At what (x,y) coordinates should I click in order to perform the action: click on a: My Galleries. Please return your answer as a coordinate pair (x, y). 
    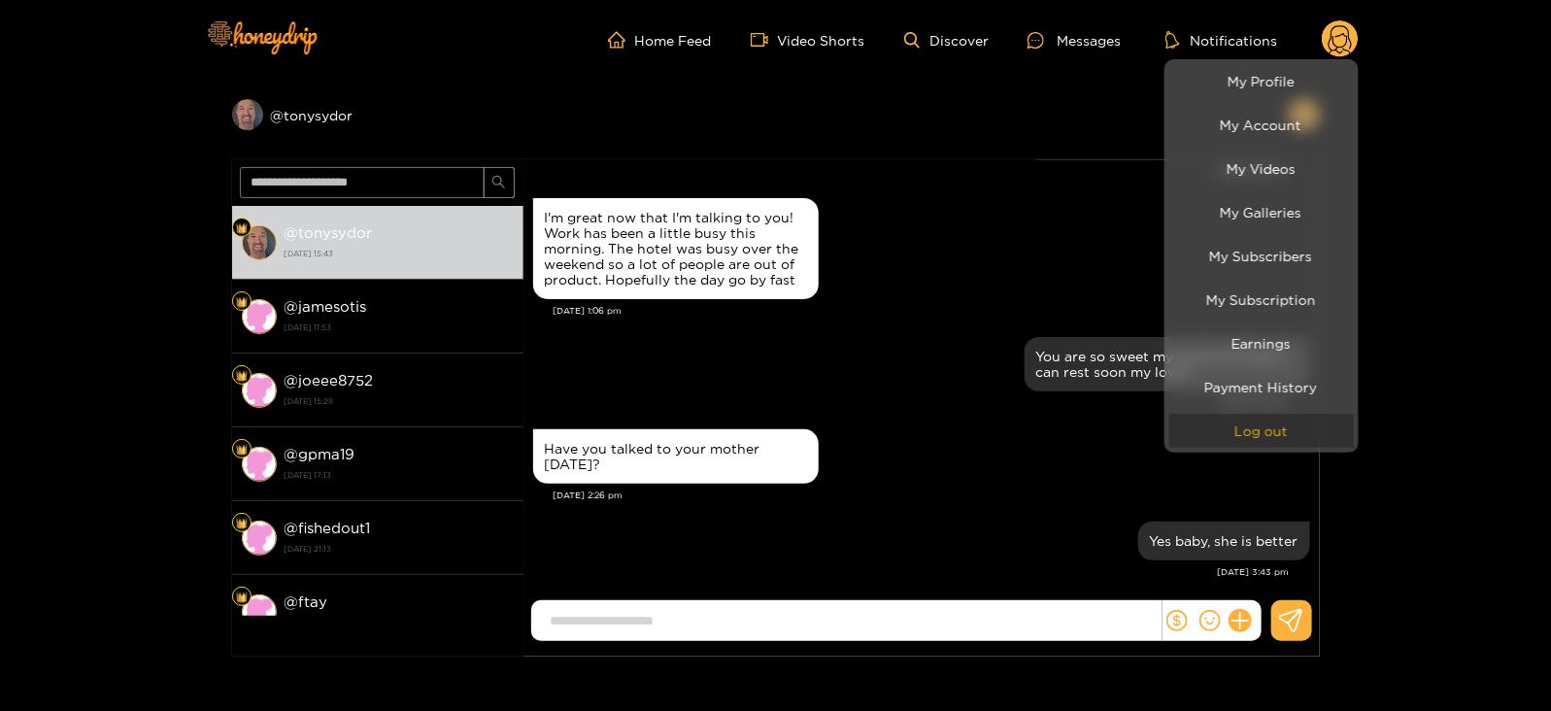
    Looking at the image, I should click on (1261, 212).